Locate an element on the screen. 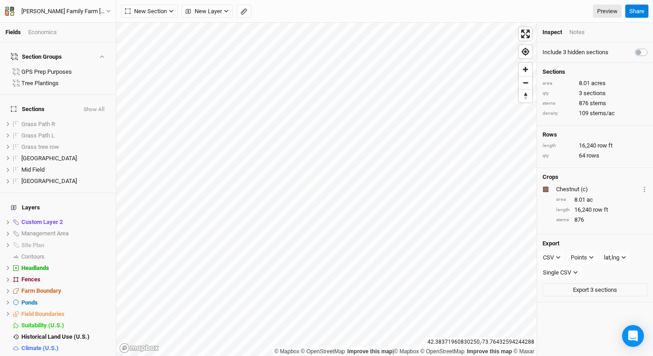 The height and width of the screenshot is (356, 653). div: Custom Layer 2 is located at coordinates (66, 222).